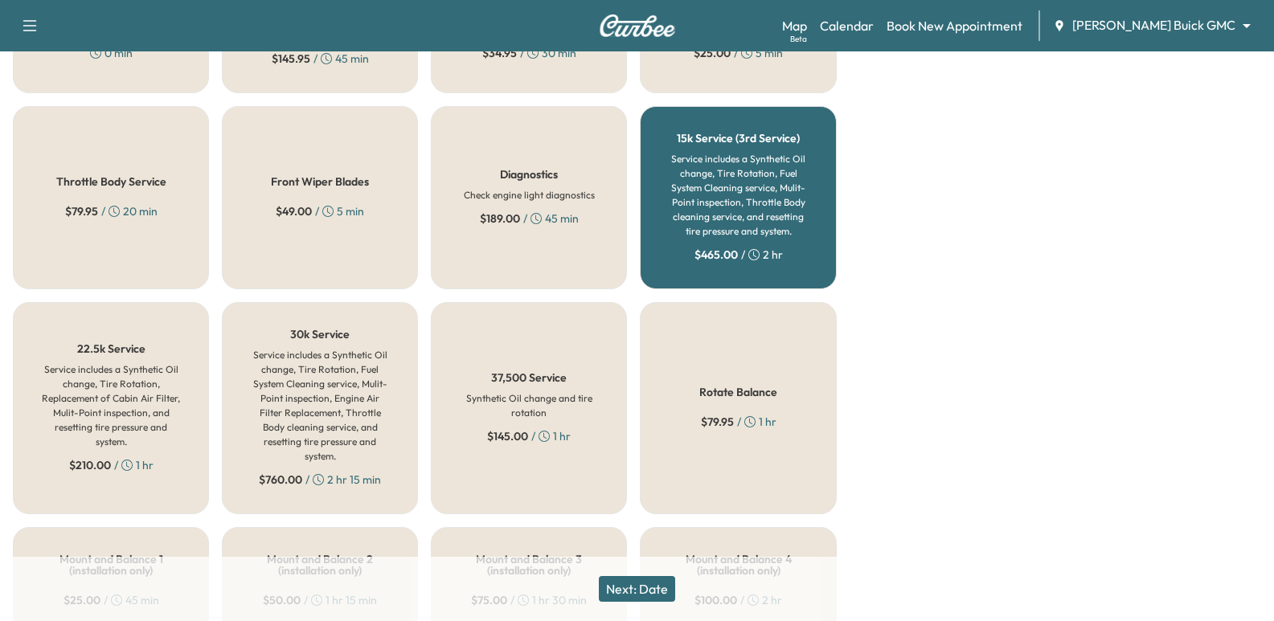 The width and height of the screenshot is (1274, 621). What do you see at coordinates (111, 349) in the screenshot?
I see `h5: 22.5k Service` at bounding box center [111, 349].